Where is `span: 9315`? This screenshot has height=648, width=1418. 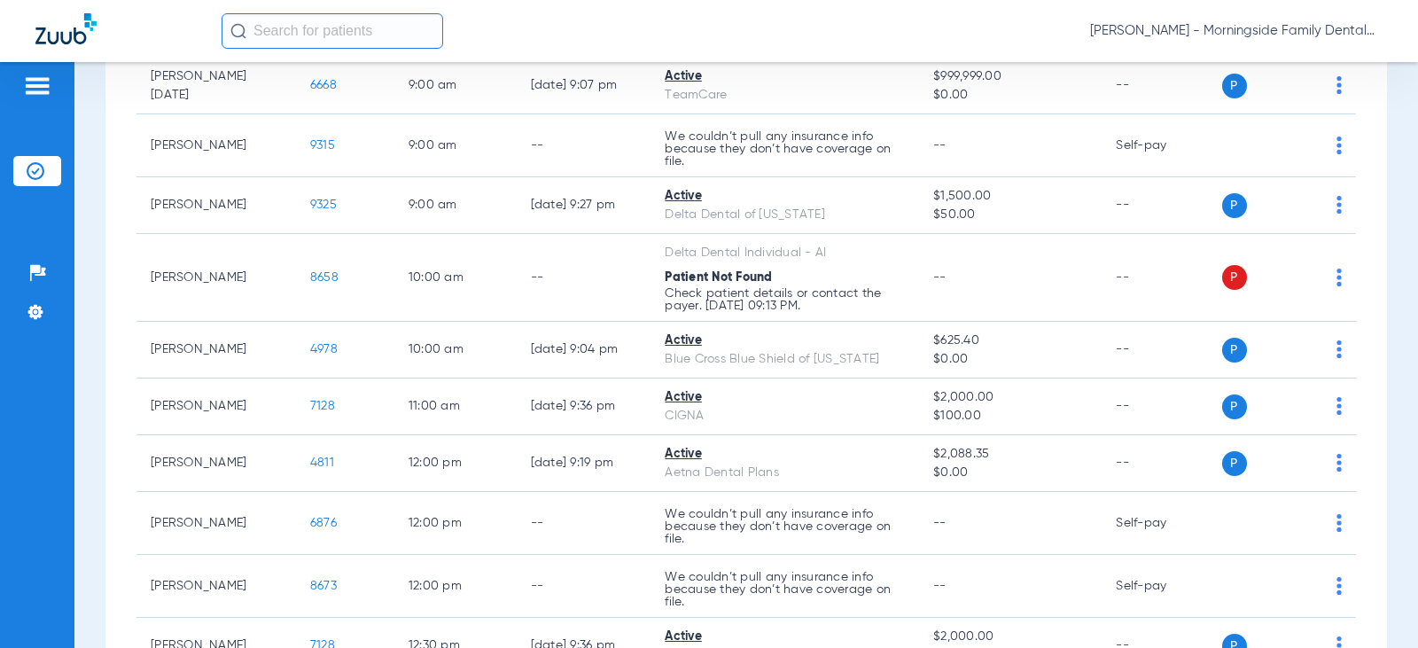 span: 9315 is located at coordinates (323, 145).